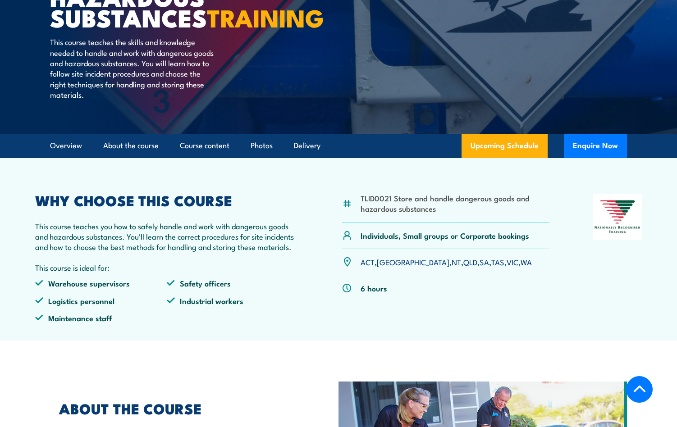  What do you see at coordinates (455, 203) in the screenshot?
I see `li: TLID0021 Store and handle dangerous goods and hazardous substances` at bounding box center [455, 203].